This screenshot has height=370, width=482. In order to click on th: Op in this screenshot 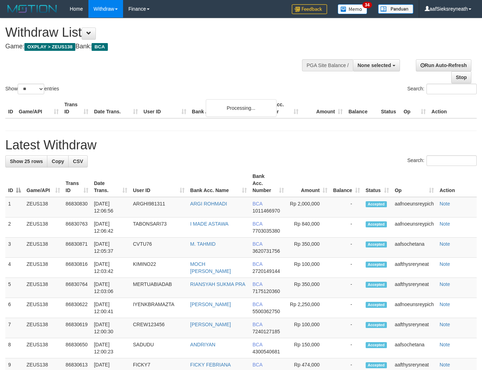, I will do `click(414, 108)`.